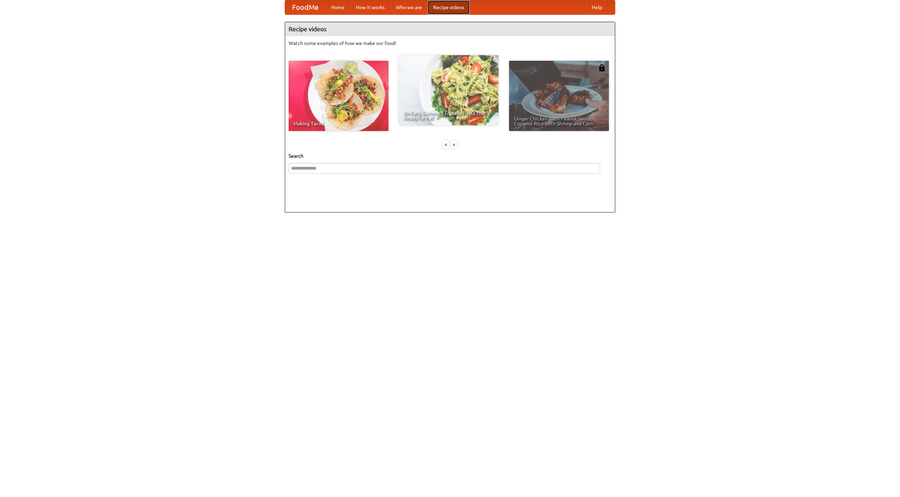 This screenshot has height=497, width=900. Describe the element at coordinates (597, 7) in the screenshot. I see `a: Help` at that location.